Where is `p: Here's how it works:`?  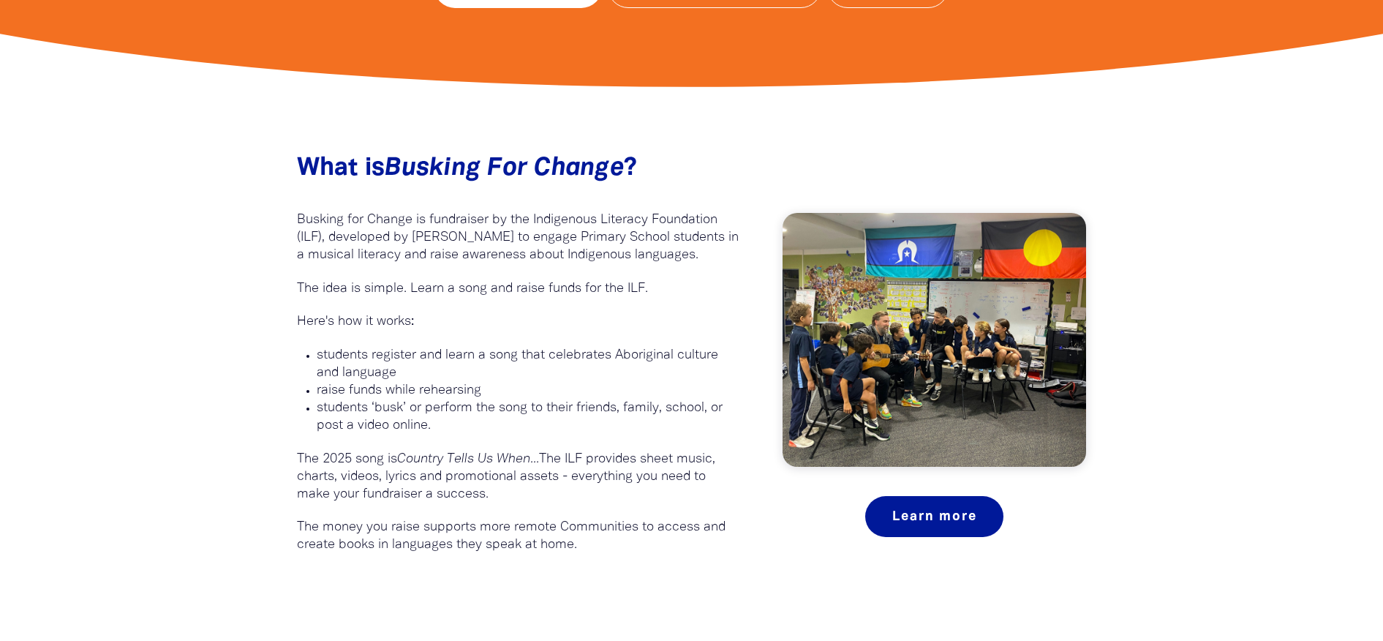
p: Here's how it works: is located at coordinates (518, 322).